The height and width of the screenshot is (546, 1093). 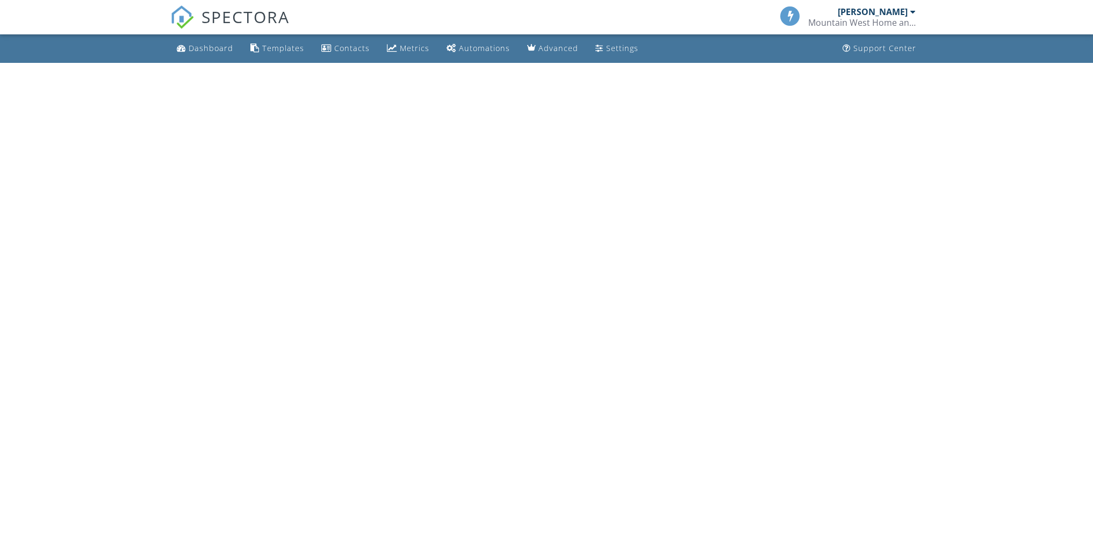 I want to click on span: SPECTORA, so click(x=246, y=17).